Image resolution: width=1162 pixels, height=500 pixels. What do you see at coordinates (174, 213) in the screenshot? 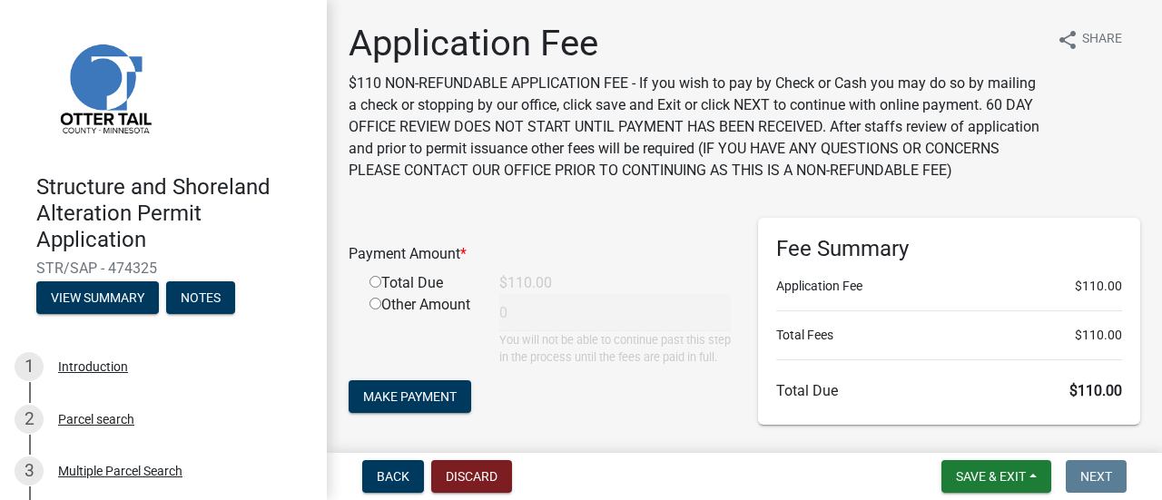
I see `h4: Structure and Shoreland Alteration Permit Application` at bounding box center [174, 213].